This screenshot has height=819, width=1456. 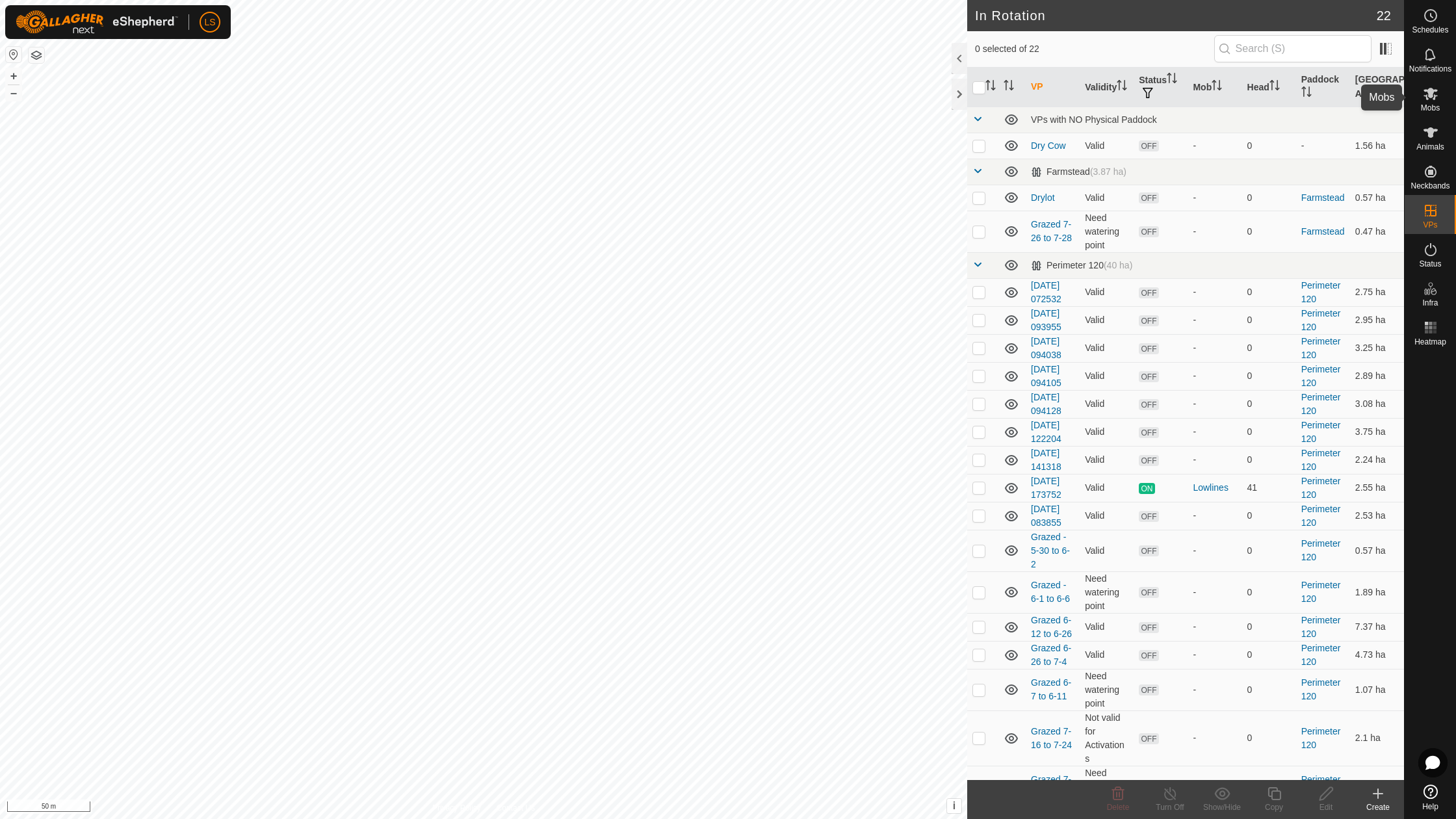 What do you see at coordinates (1377, 654) in the screenshot?
I see `td: 4.73 ha` at bounding box center [1377, 654].